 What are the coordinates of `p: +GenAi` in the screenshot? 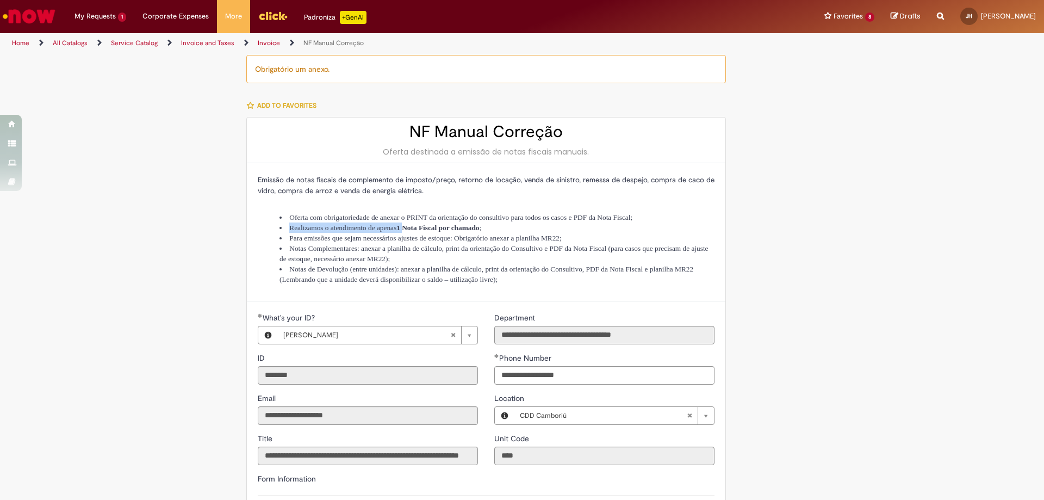 It's located at (353, 17).